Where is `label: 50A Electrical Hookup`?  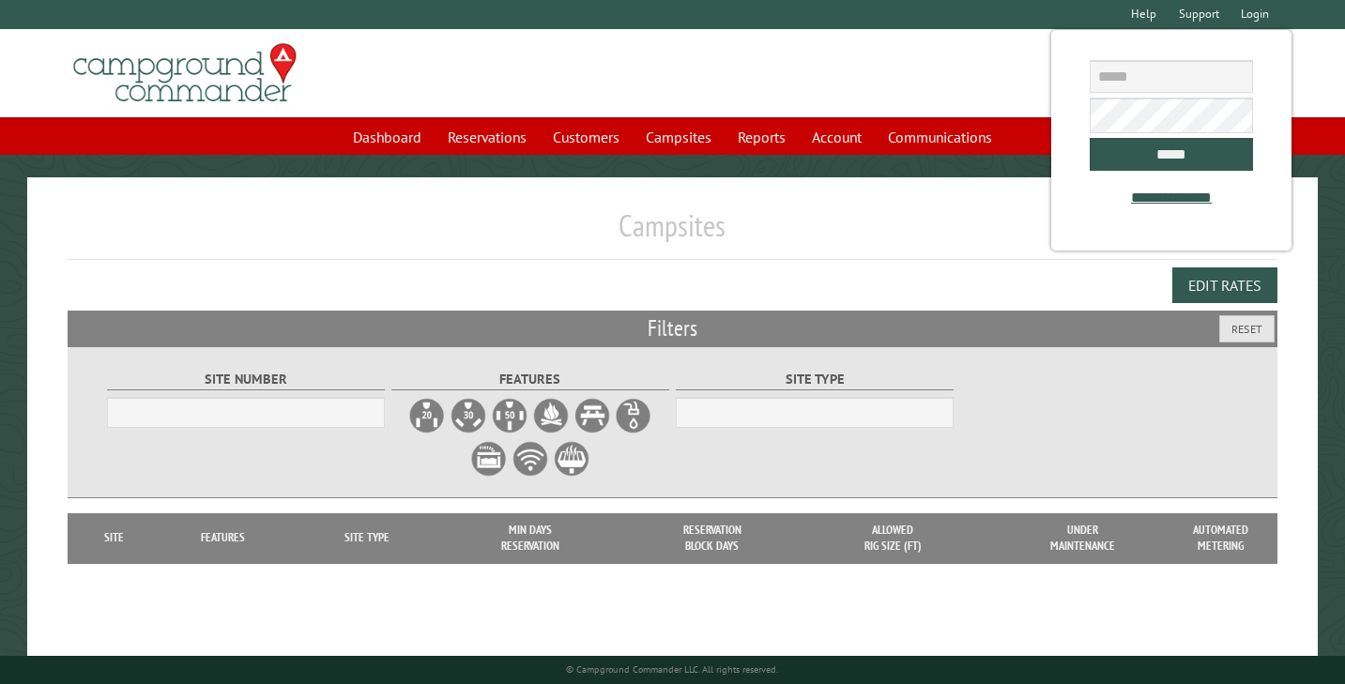 label: 50A Electrical Hookup is located at coordinates (510, 416).